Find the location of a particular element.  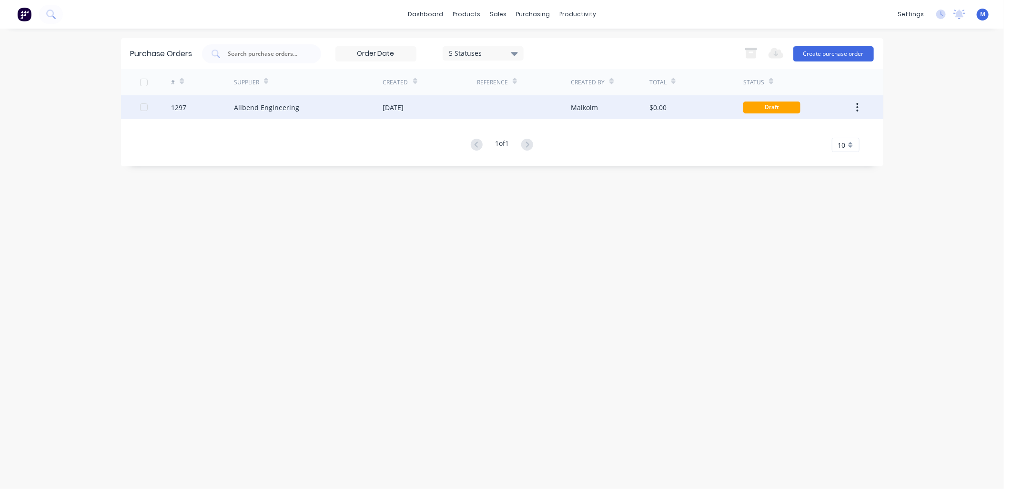

input: Search purchase orders... is located at coordinates (267, 54).